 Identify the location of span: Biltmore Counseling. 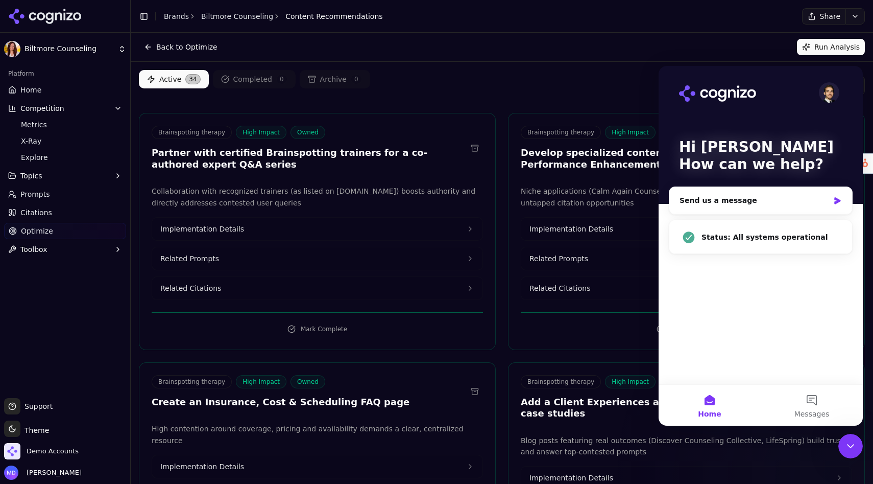
(69, 49).